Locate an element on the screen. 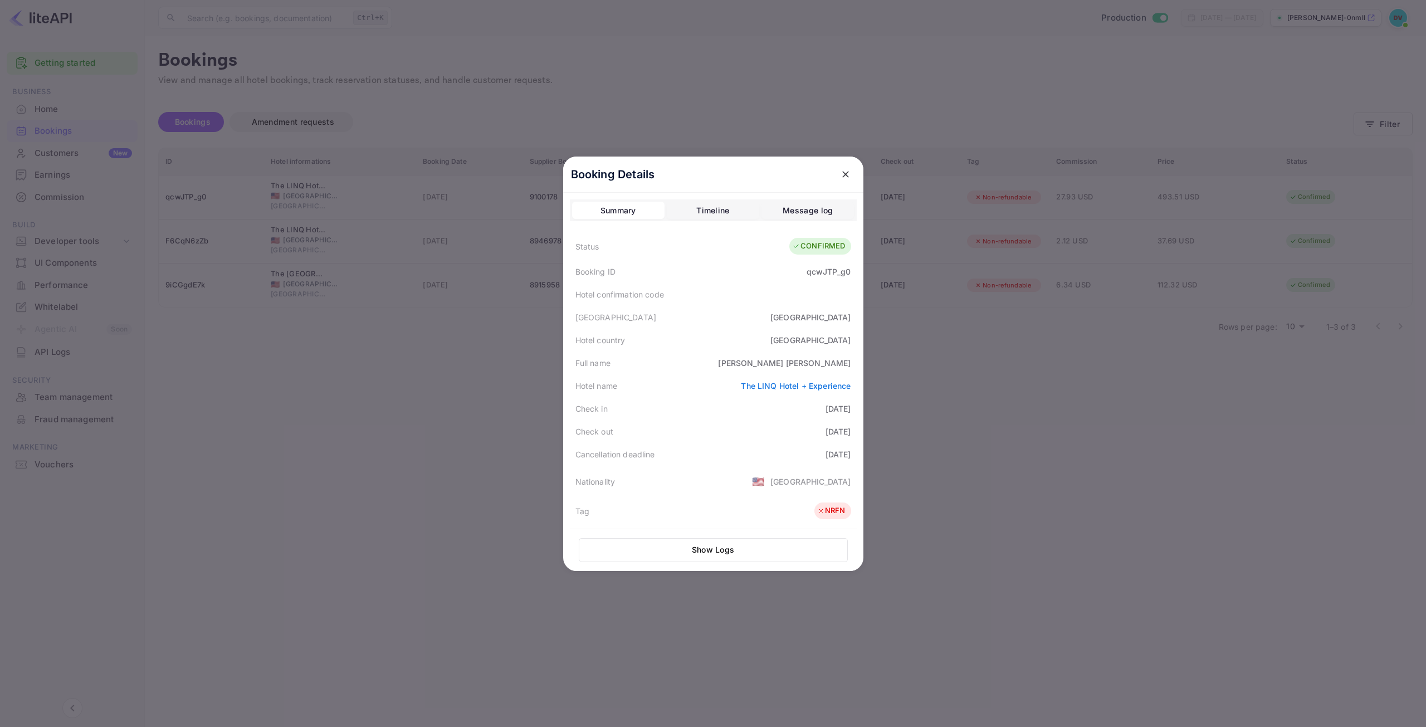 Image resolution: width=1426 pixels, height=727 pixels. button: Show Logs is located at coordinates (713, 550).